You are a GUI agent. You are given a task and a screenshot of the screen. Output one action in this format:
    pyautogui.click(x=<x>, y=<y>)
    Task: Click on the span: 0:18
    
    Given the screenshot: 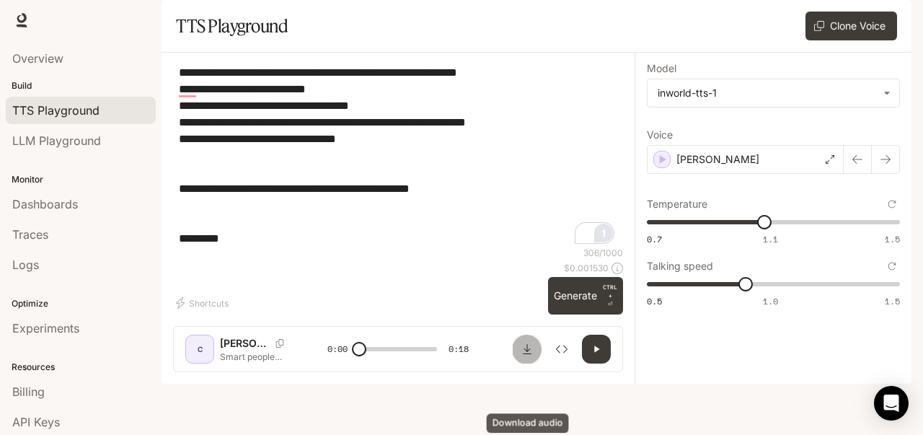 What is the action you would take?
    pyautogui.click(x=459, y=349)
    